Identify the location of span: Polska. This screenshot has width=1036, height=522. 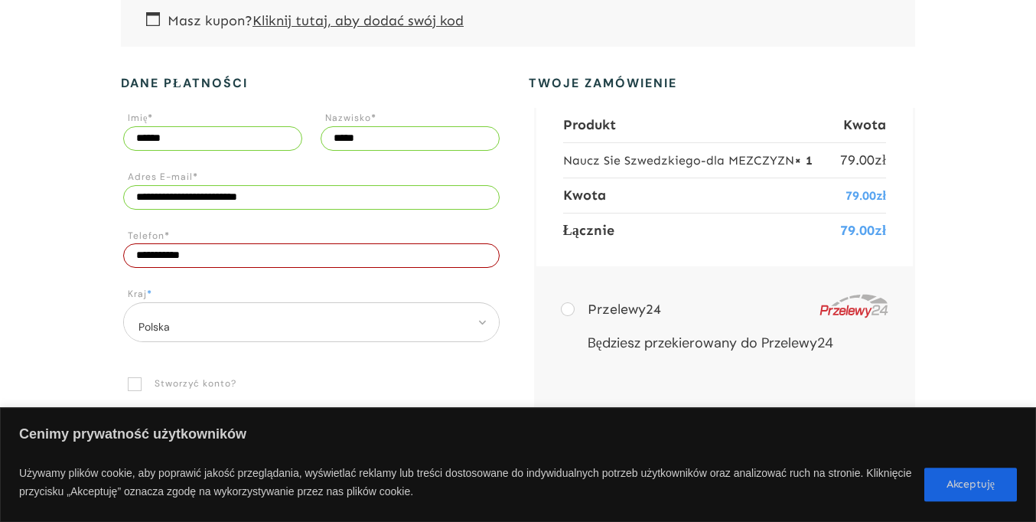
(312, 327).